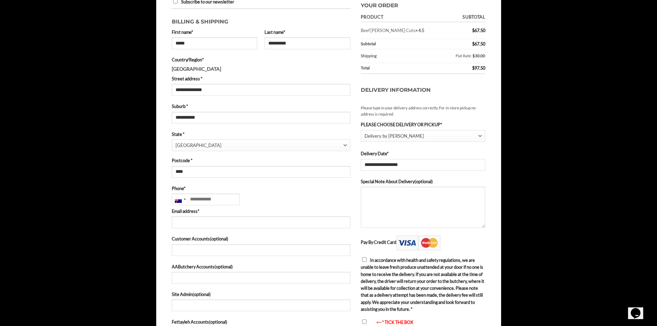  I want to click on label: Customer Accounts, so click(261, 239).